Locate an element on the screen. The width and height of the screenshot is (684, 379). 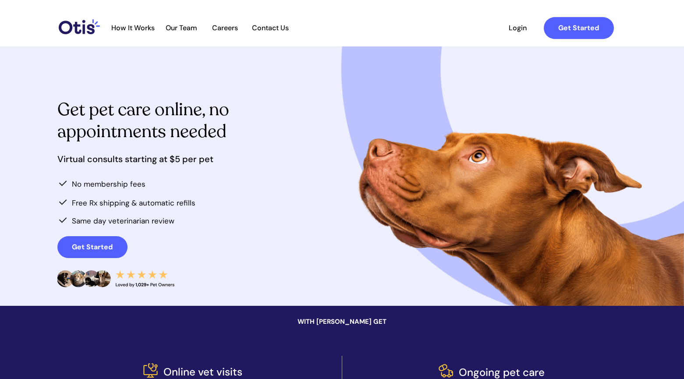
span: Virtual consults starting at $5 per pet is located at coordinates (135, 159).